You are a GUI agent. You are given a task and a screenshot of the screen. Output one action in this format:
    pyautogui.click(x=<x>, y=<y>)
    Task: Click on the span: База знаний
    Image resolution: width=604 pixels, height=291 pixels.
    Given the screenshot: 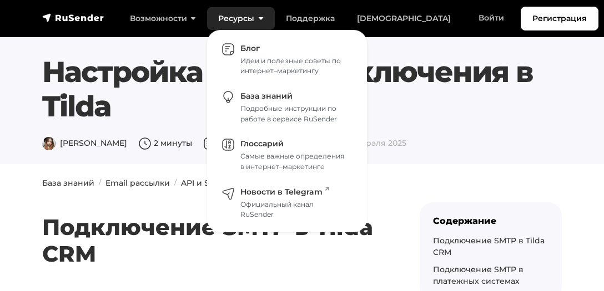 What is the action you would take?
    pyautogui.click(x=266, y=96)
    